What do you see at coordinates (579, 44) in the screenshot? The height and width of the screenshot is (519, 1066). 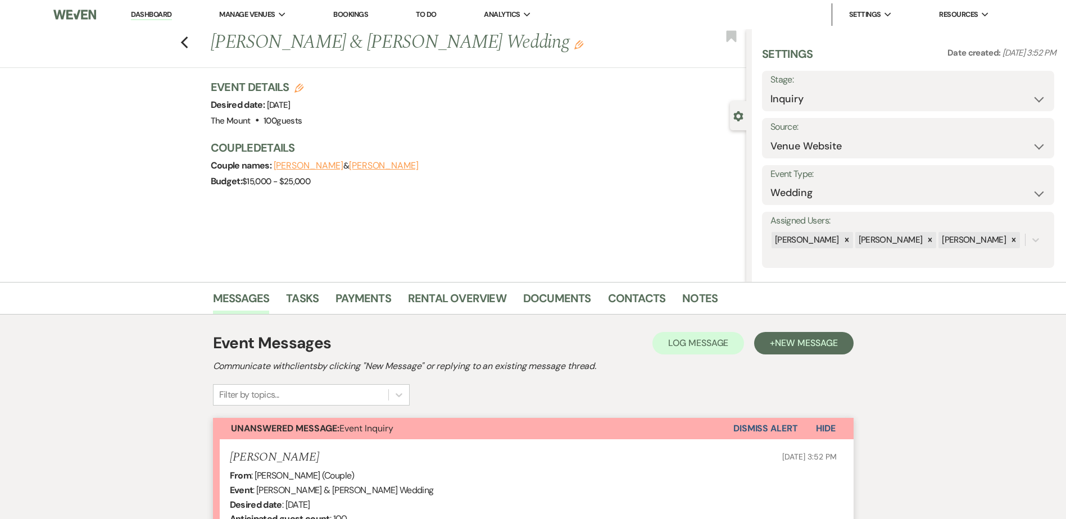 I see `button: Edit` at bounding box center [579, 44].